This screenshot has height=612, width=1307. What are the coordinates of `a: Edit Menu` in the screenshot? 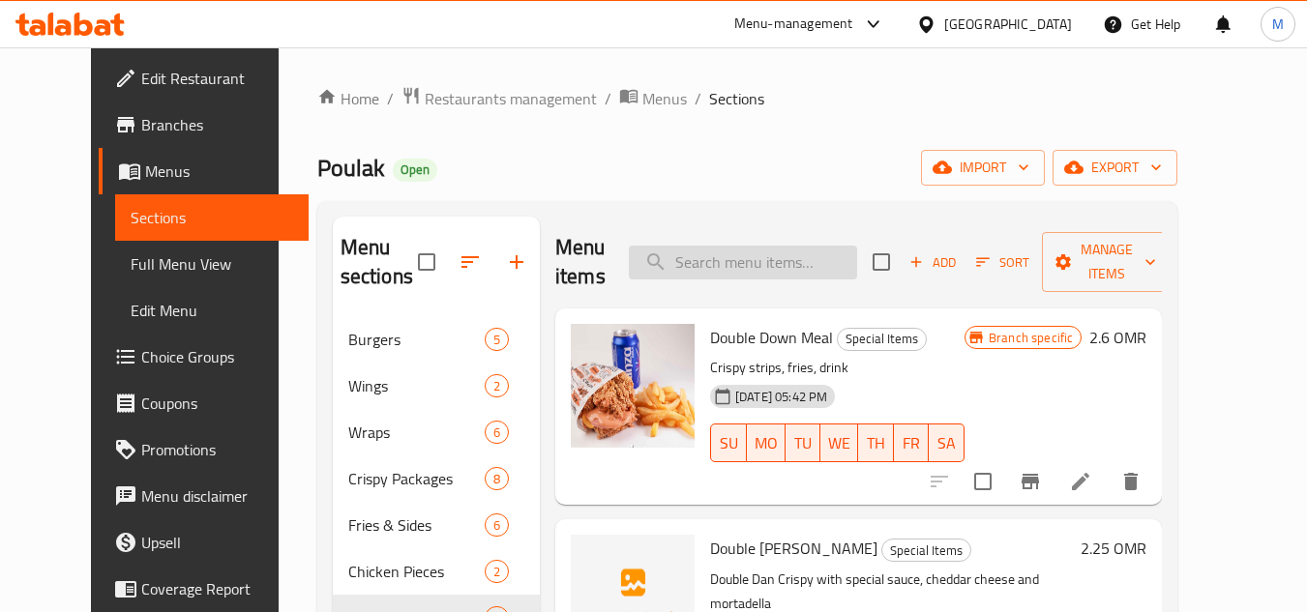 It's located at (212, 311).